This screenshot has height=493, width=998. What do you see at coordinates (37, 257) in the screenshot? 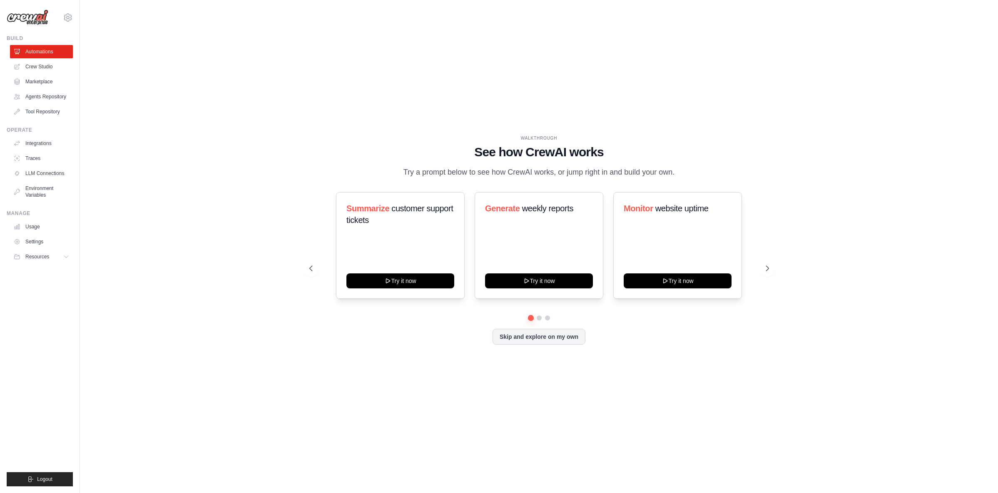
I see `span: Resources` at bounding box center [37, 257].